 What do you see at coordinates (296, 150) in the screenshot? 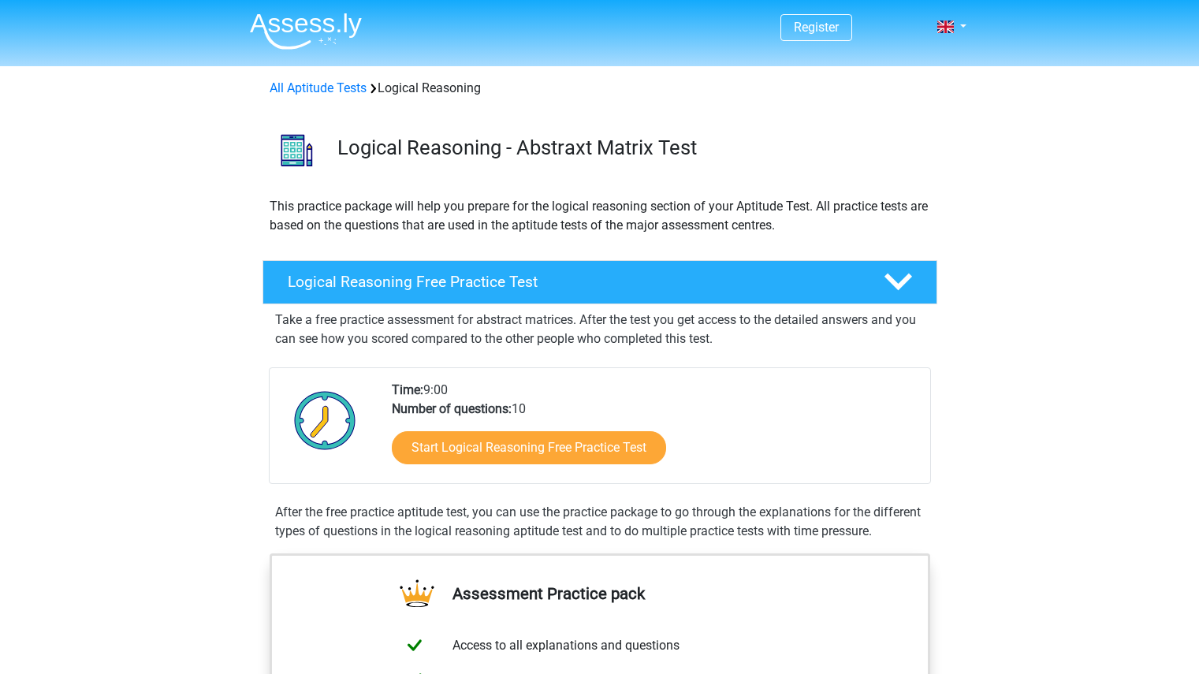
I see `img: logical reasoning` at bounding box center [296, 150].